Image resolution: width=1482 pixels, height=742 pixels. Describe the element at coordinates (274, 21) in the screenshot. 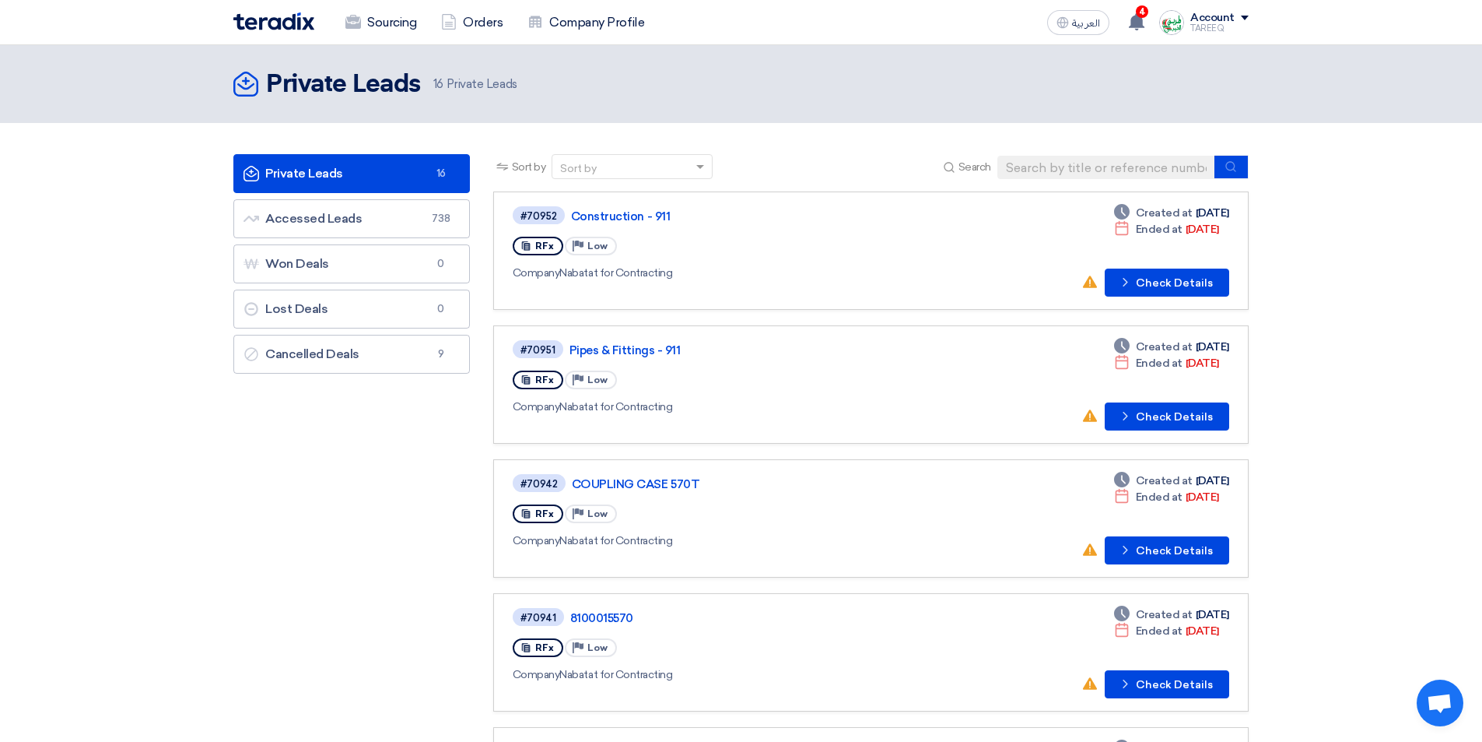

I see `img: Teradix logo` at that location.